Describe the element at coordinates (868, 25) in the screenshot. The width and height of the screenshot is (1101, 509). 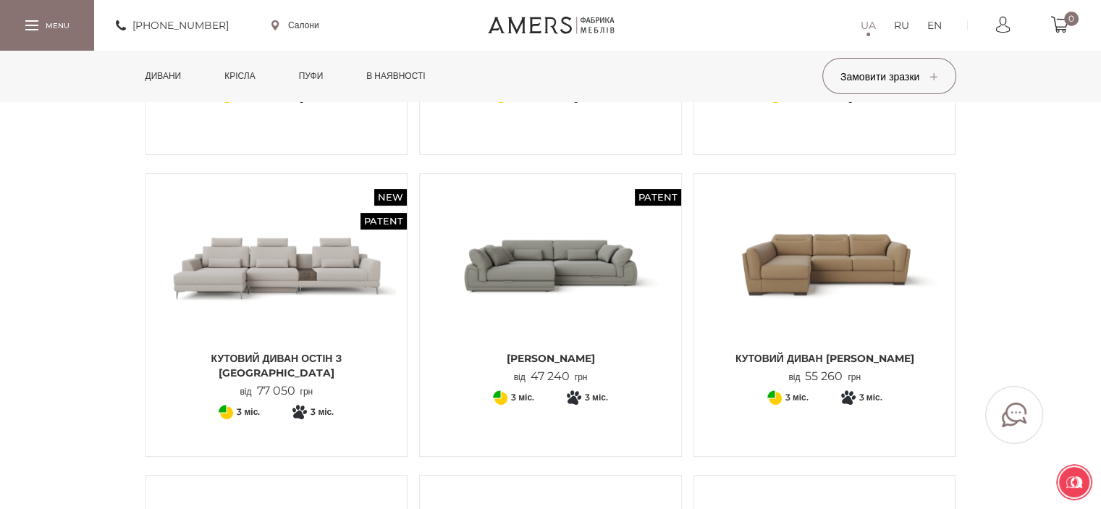
I see `a: UA` at that location.